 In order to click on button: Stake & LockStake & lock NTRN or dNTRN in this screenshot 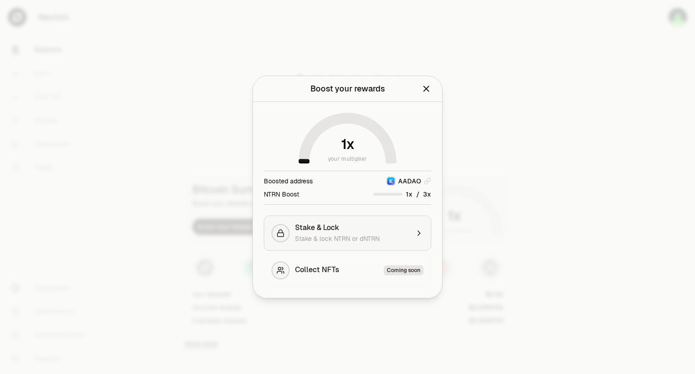, I will do `click(348, 233)`.